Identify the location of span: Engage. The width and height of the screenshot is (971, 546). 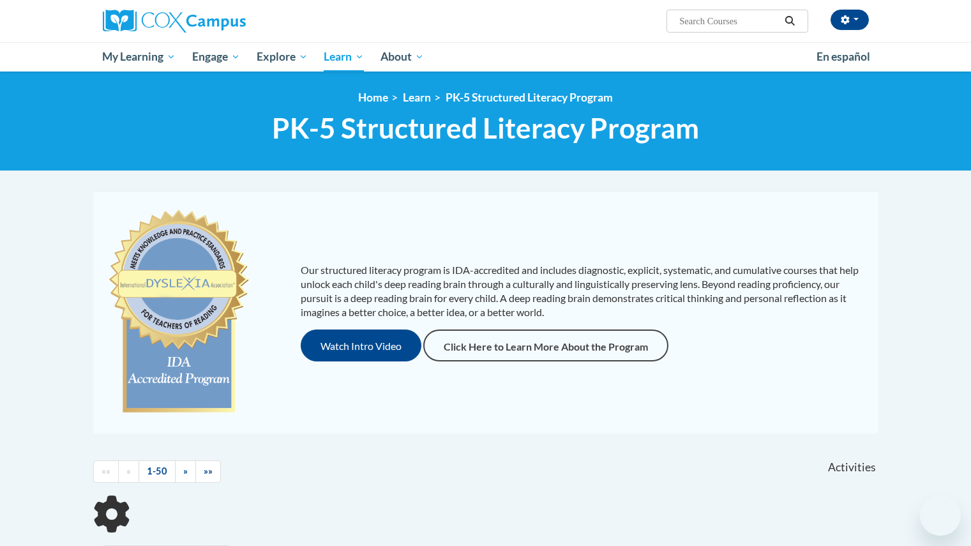
(216, 57).